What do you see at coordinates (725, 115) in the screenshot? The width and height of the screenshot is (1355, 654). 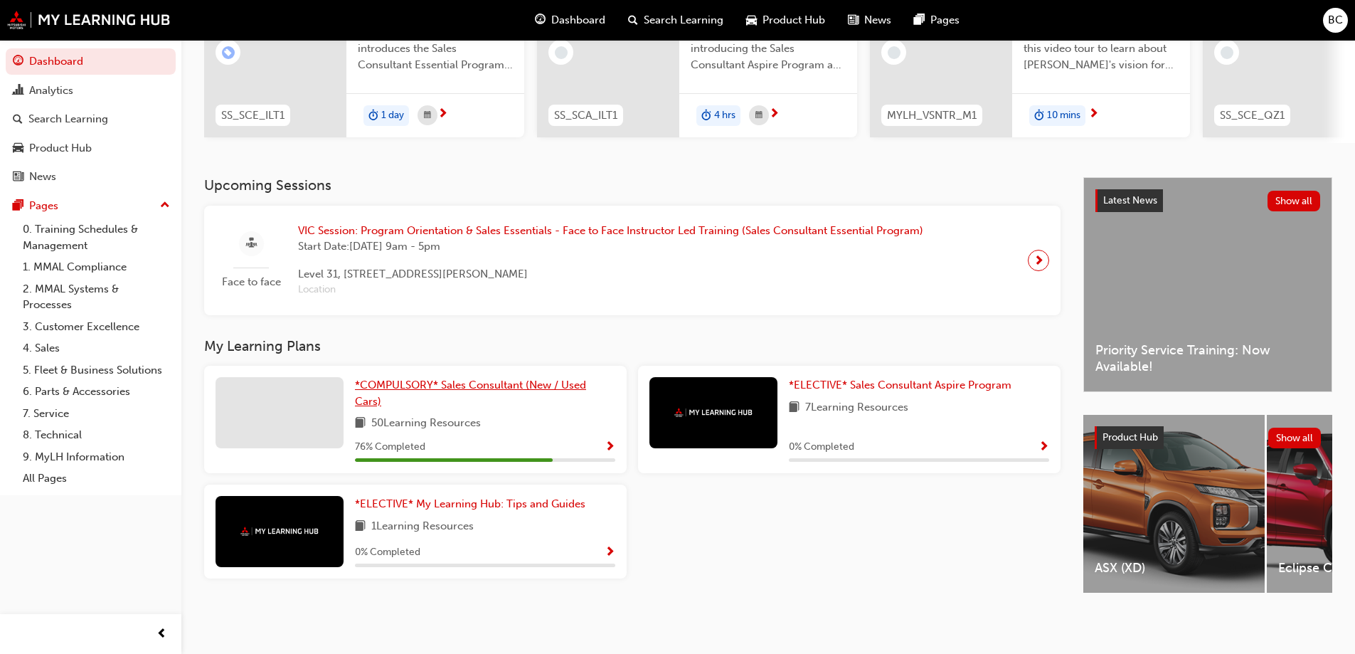 I see `span: 4 hrs` at bounding box center [725, 115].